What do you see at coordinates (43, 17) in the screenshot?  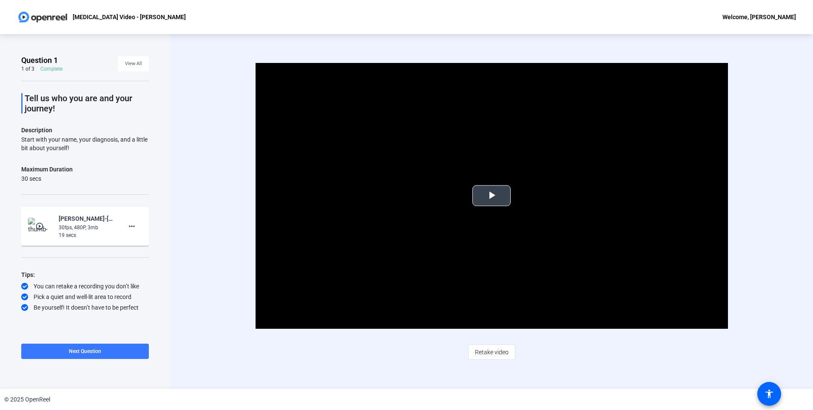 I see `img: OpenReel logo` at bounding box center [43, 17].